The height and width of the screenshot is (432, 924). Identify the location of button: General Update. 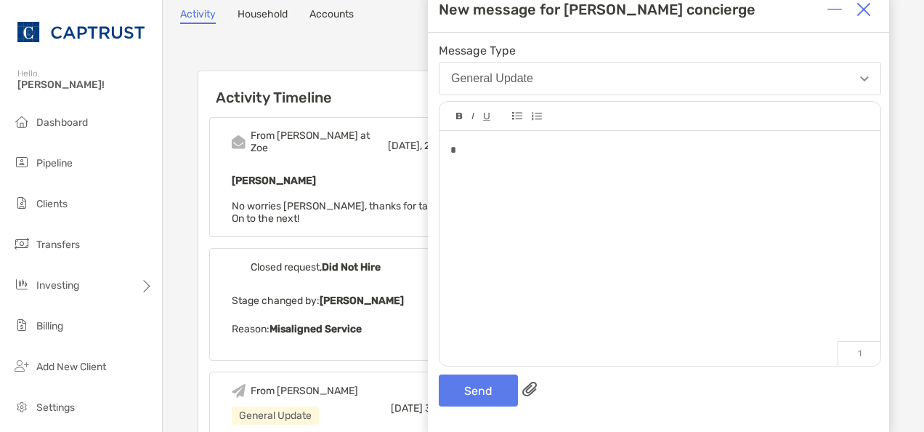
(660, 78).